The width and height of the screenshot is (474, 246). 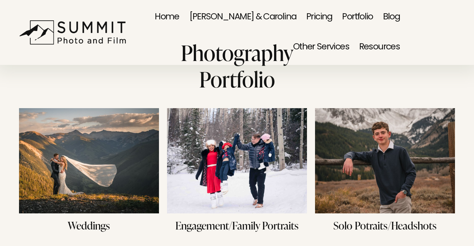 What do you see at coordinates (167, 17) in the screenshot?
I see `a: Home` at bounding box center [167, 17].